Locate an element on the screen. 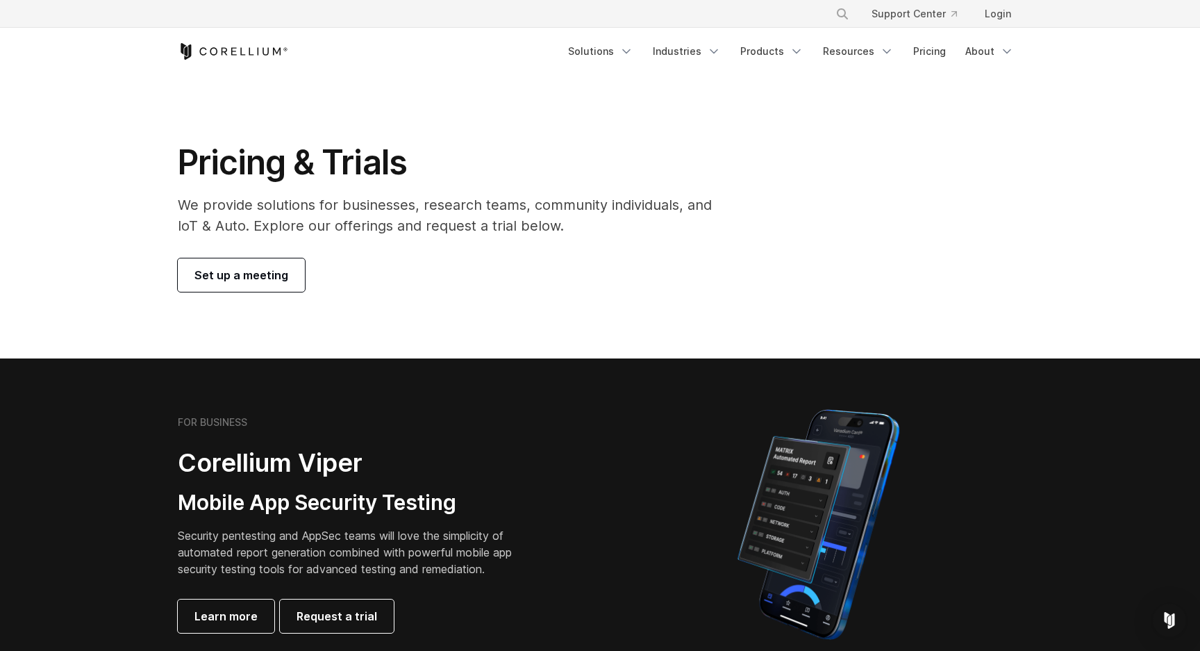  h1: Pricing & Trials is located at coordinates (454, 162).